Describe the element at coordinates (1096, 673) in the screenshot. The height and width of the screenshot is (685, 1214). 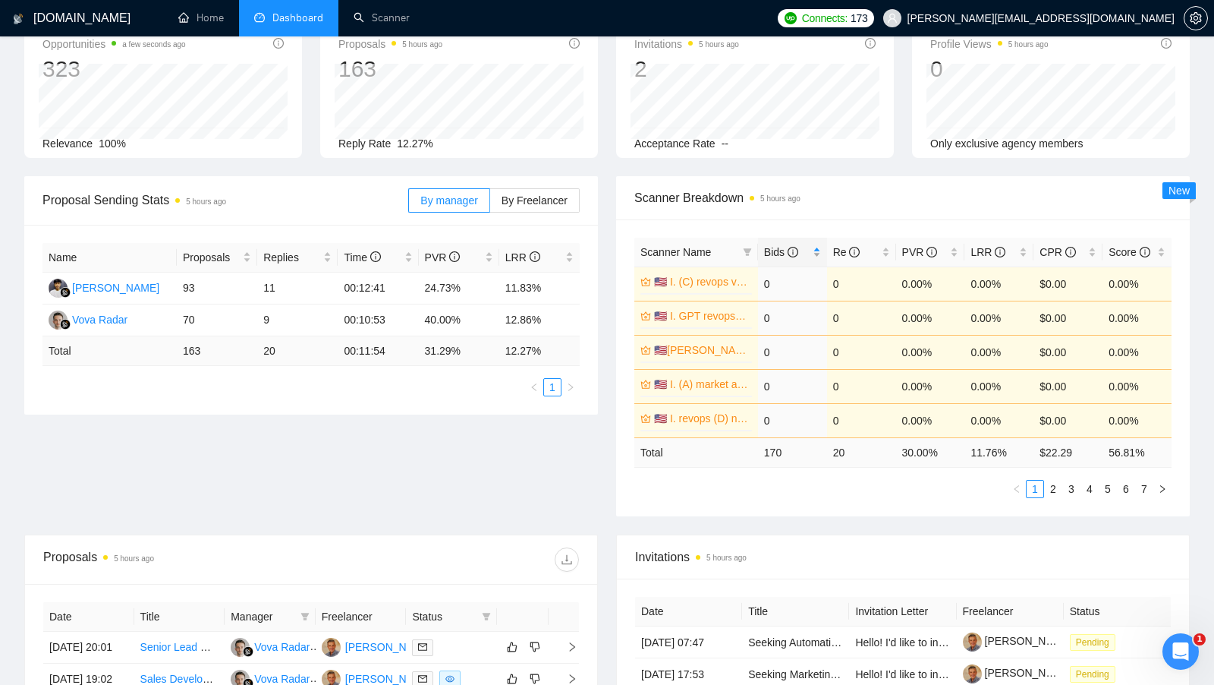
I see `a: Pending` at that location.